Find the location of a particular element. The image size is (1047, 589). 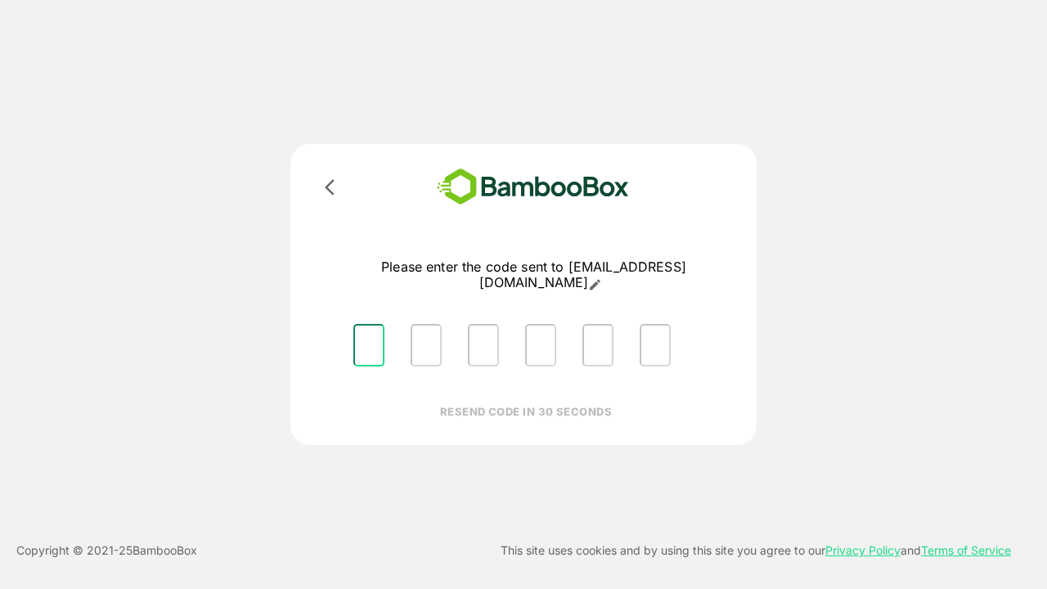

a: Terms of Service is located at coordinates (966, 549).